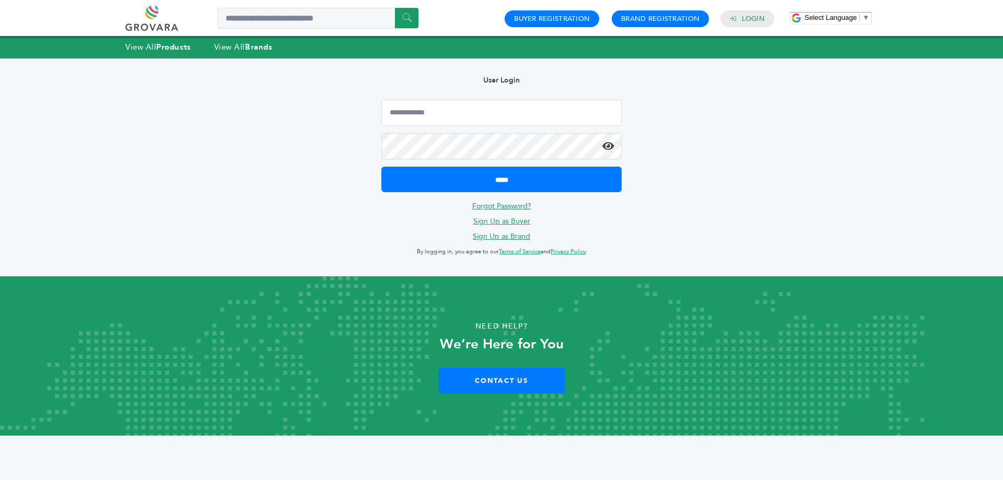 The width and height of the screenshot is (1003, 480). What do you see at coordinates (244, 47) in the screenshot?
I see `a: View AllBrands` at bounding box center [244, 47].